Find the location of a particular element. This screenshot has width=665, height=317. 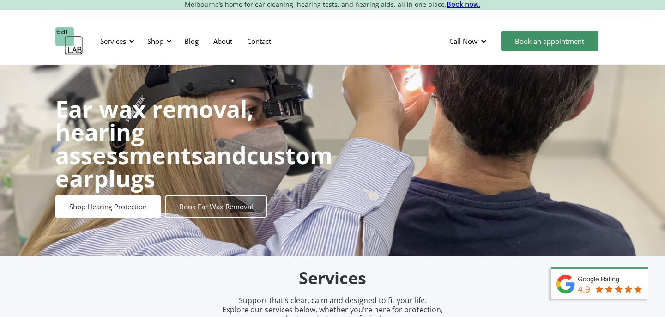

h2: Services is located at coordinates (332, 278).